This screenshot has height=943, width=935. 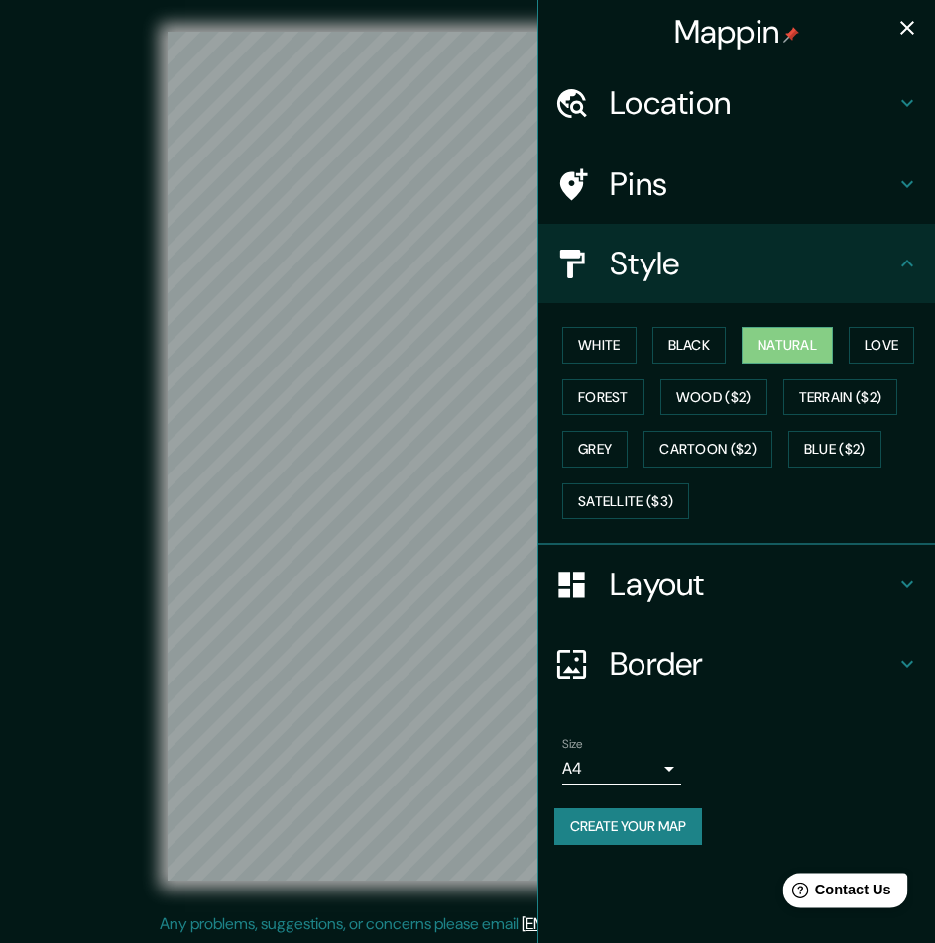 I want to click on button: Grey, so click(x=595, y=449).